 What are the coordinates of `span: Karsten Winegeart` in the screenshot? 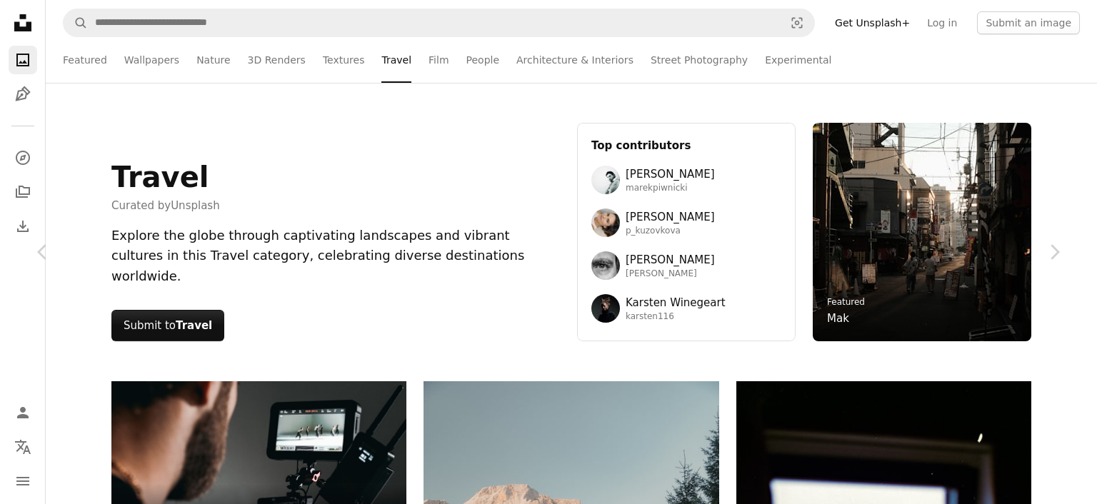 It's located at (676, 303).